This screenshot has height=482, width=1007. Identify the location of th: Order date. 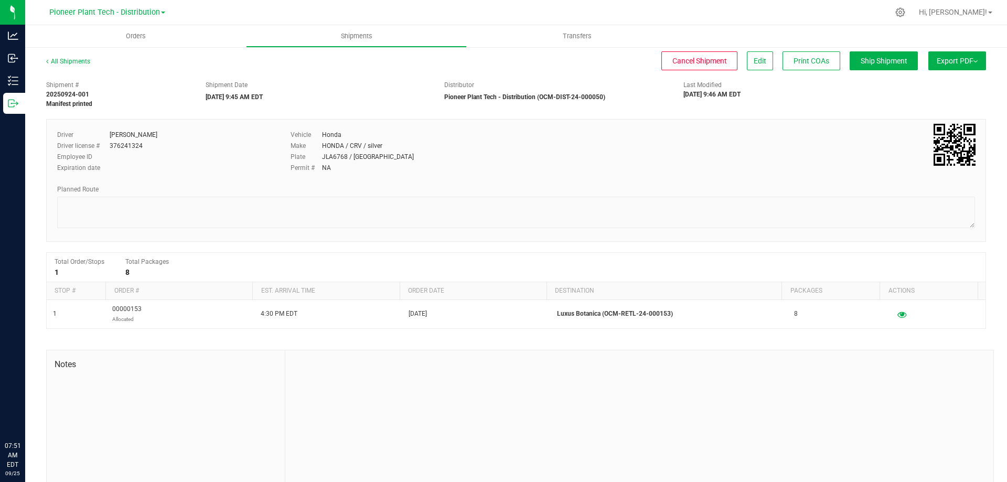
(473, 291).